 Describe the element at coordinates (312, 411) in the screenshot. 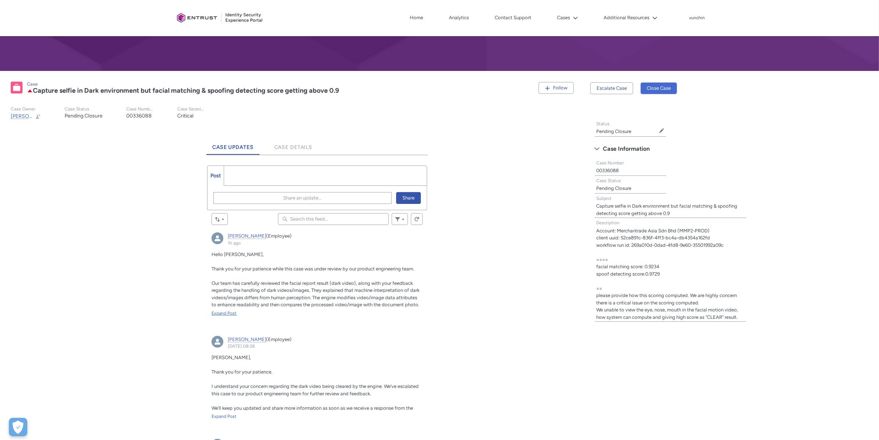

I see `span: We’ll keep you updated and share more information as soon as we receive a response from the engin...` at that location.